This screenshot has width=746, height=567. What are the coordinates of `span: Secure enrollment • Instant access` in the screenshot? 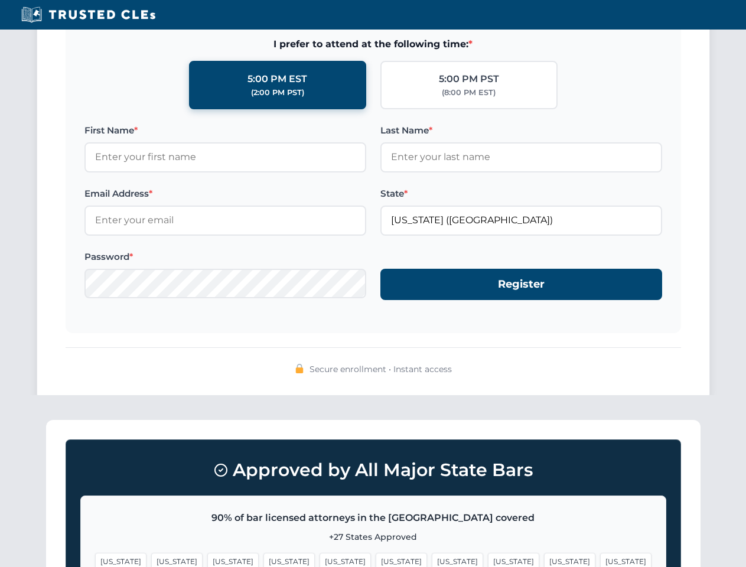 It's located at (380, 369).